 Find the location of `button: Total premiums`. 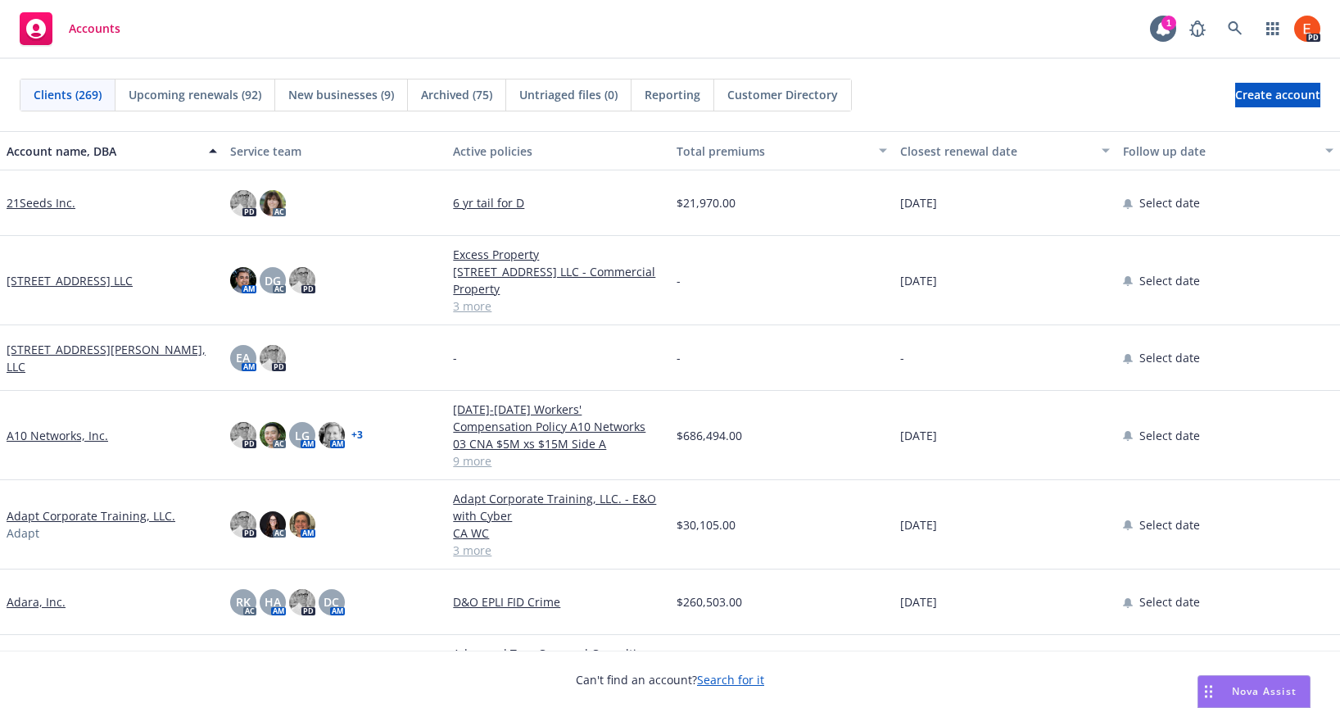

button: Total premiums is located at coordinates (782, 151).